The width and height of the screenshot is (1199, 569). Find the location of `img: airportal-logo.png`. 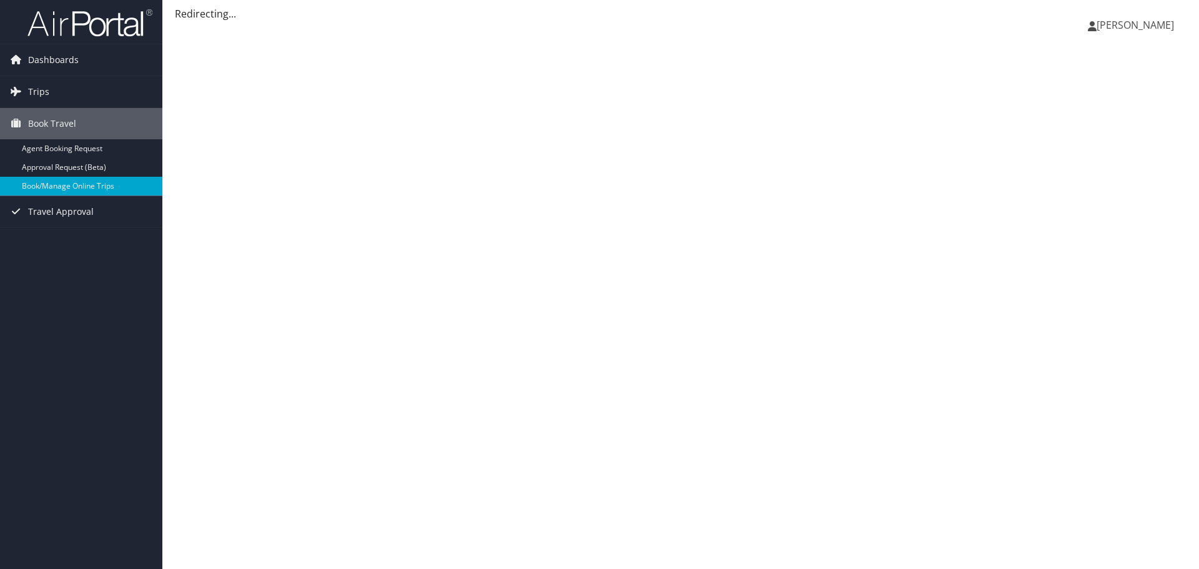

img: airportal-logo.png is located at coordinates (90, 22).